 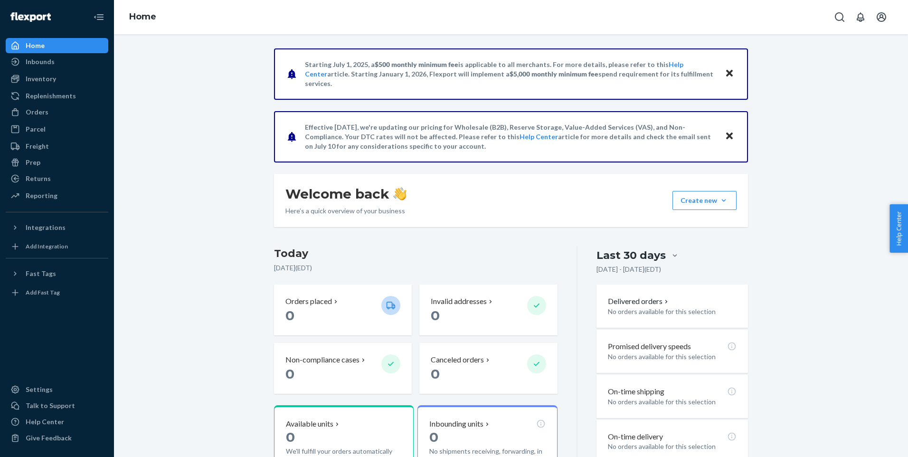 I want to click on img: Flexport logo, so click(x=30, y=17).